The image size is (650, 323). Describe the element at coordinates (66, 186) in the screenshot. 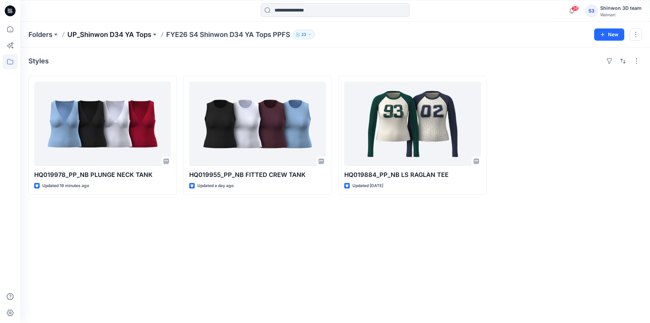

I see `p: Updated 19 minutes ago` at that location.